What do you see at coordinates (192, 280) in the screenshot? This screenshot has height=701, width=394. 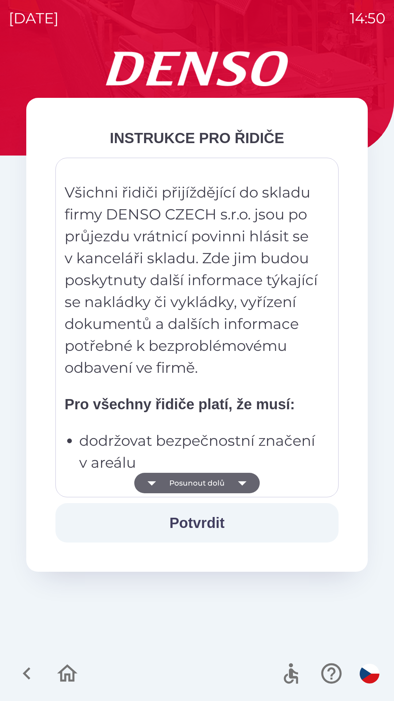 I see `p: Všichni řidiči přijíždějící do skladu firmy DENSO CZECH s.r.o. jsou po průjezdu vrátnicí povinni ...` at bounding box center [192, 280].